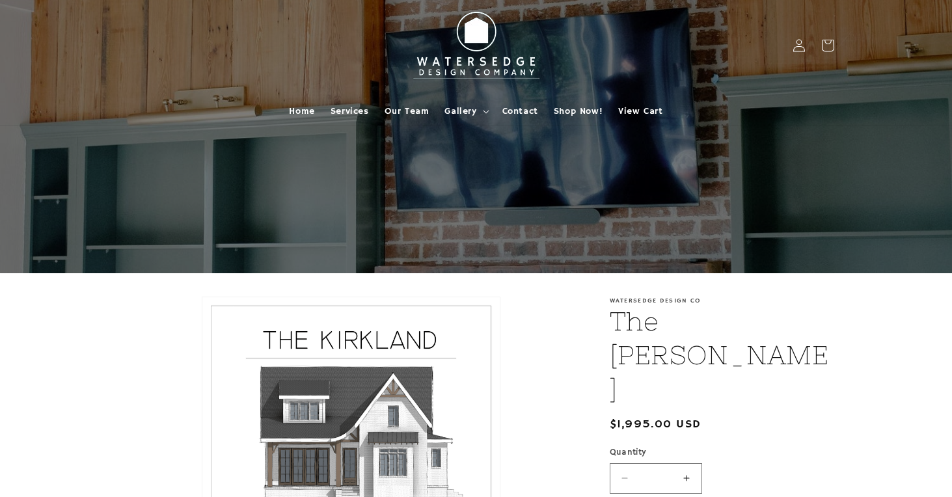 The image size is (952, 497). Describe the element at coordinates (640, 111) in the screenshot. I see `a: View Cart` at that location.